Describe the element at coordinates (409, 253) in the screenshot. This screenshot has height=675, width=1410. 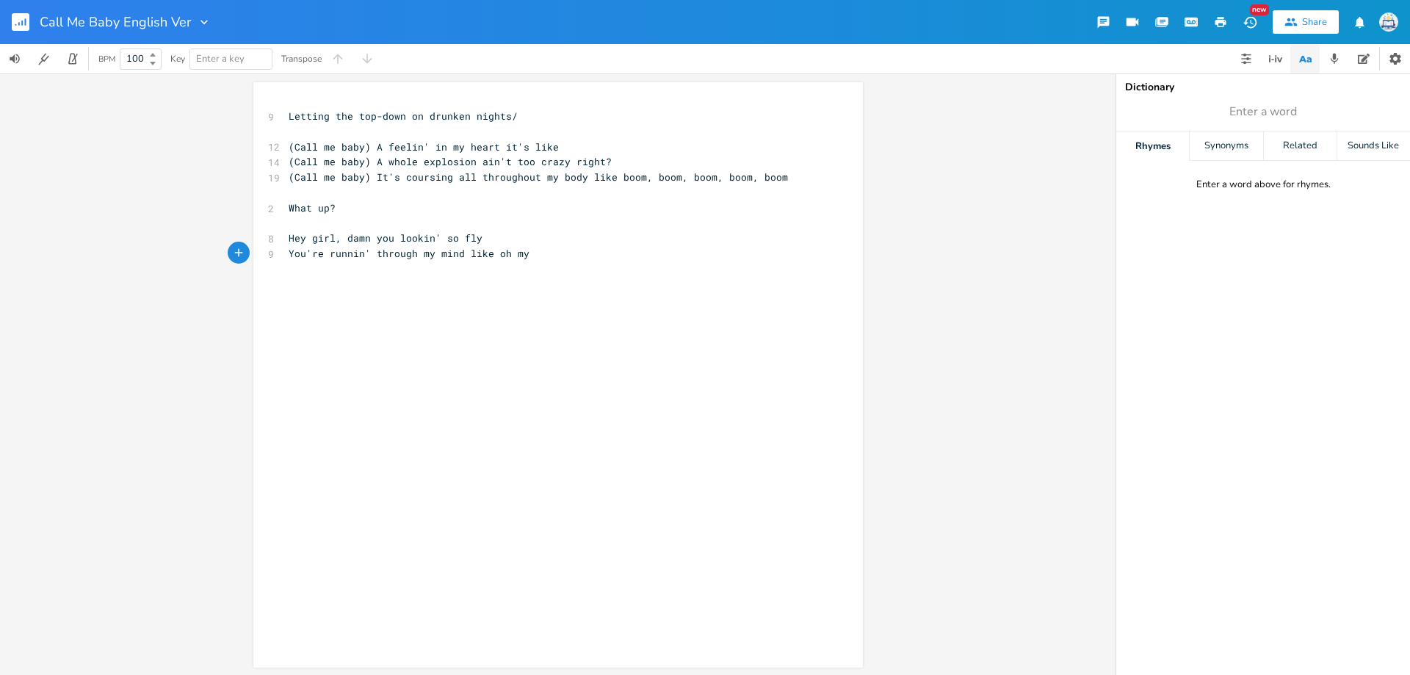
I see `span: You're runnin' through my mind like oh my` at that location.